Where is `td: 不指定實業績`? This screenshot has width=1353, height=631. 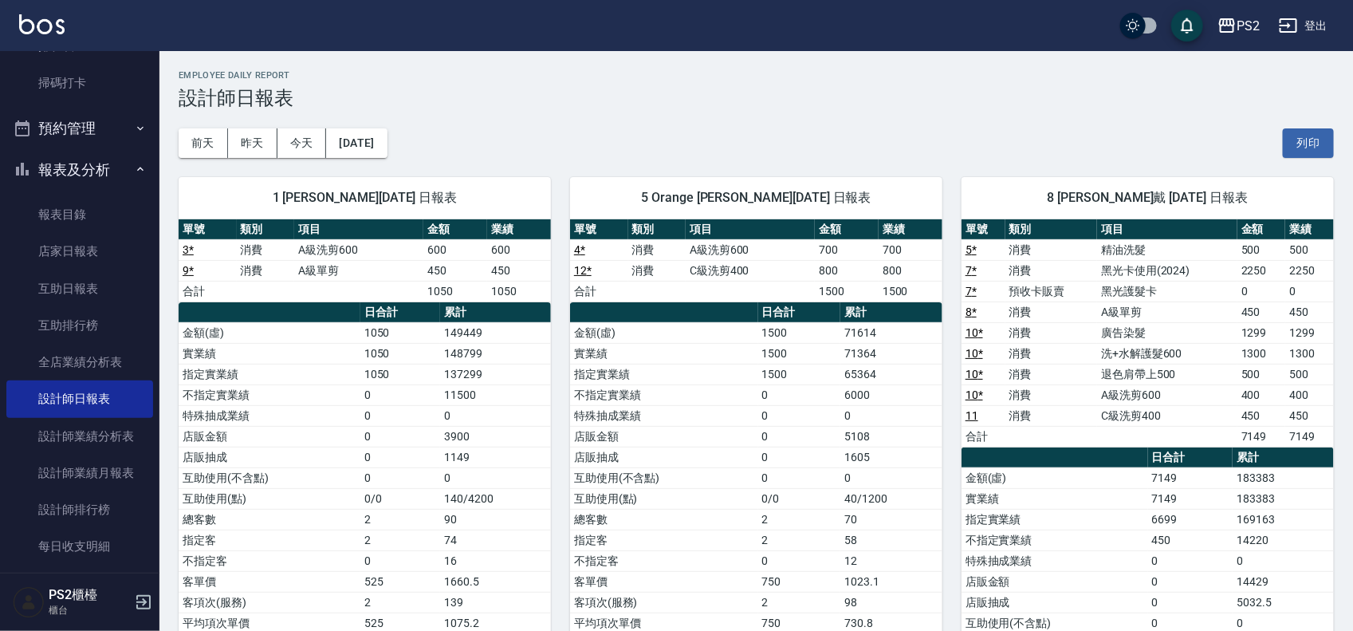 td: 不指定實業績 is located at coordinates (1055, 540).